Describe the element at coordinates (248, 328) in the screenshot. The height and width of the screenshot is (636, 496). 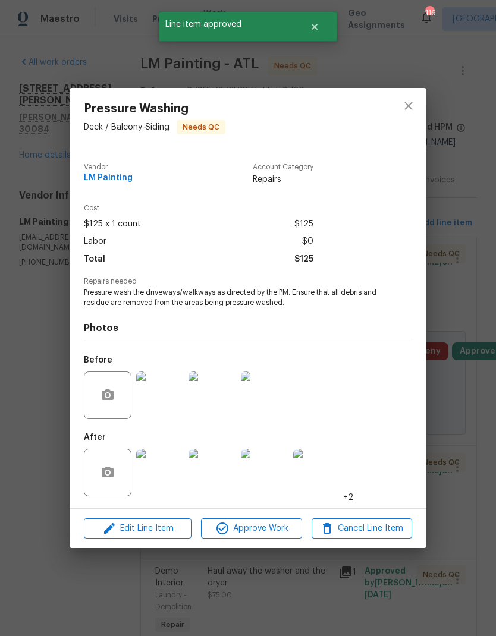
I see `h4: Photos` at that location.